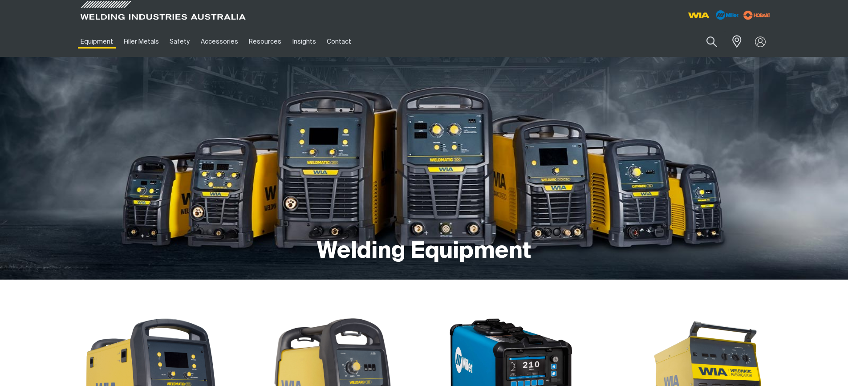 The height and width of the screenshot is (386, 848). Describe the element at coordinates (757, 15) in the screenshot. I see `a: miller` at that location.